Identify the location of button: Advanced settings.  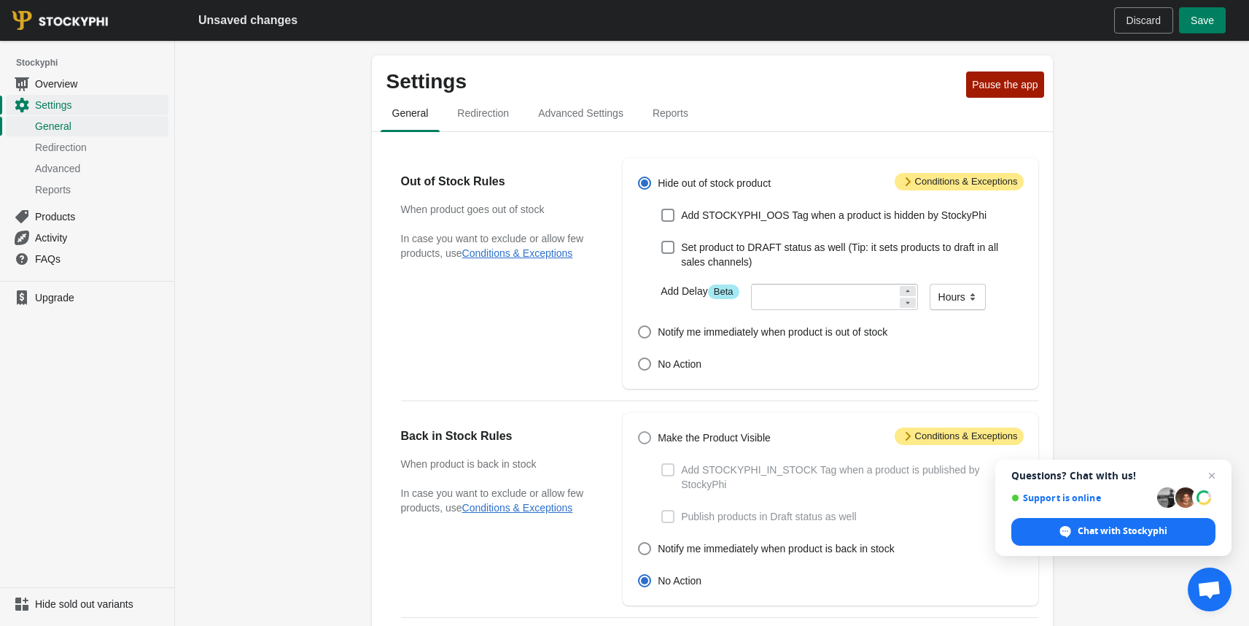
(581, 113).